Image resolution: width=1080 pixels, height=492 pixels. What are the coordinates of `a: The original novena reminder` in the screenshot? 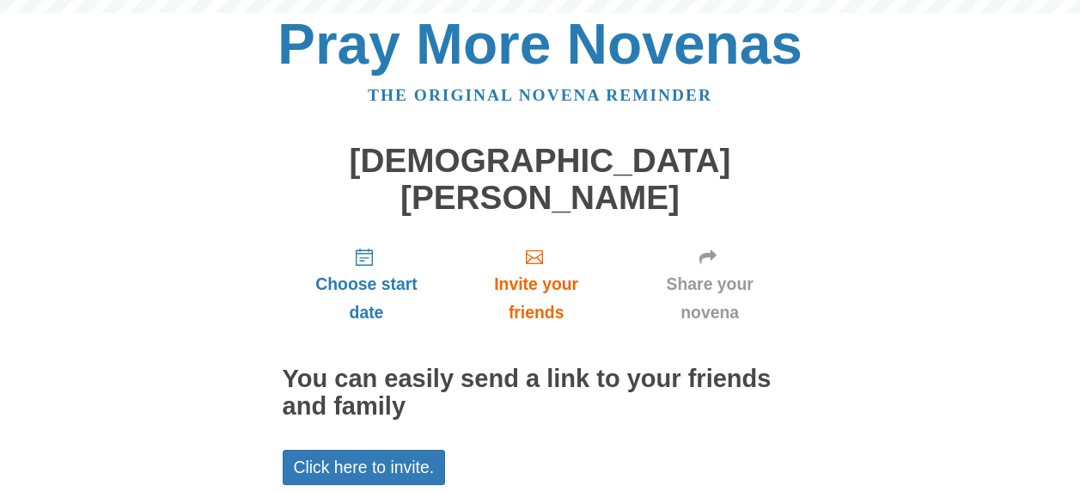 It's located at (540, 95).